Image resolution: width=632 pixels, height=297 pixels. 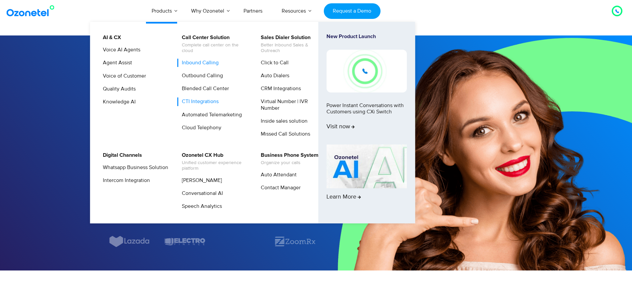 What do you see at coordinates (125, 181) in the screenshot?
I see `a: Intercom Integration` at bounding box center [125, 181].